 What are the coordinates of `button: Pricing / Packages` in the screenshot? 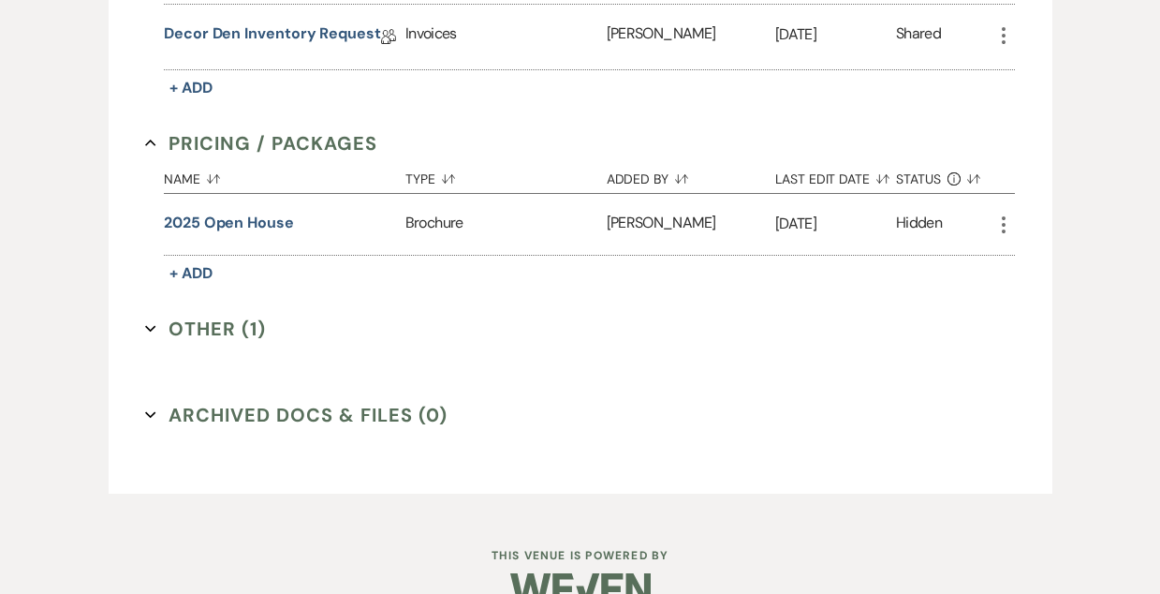 It's located at (261, 143).